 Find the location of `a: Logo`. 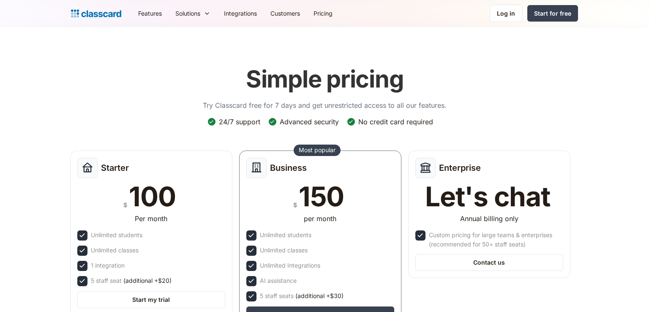

a: Logo is located at coordinates (96, 14).